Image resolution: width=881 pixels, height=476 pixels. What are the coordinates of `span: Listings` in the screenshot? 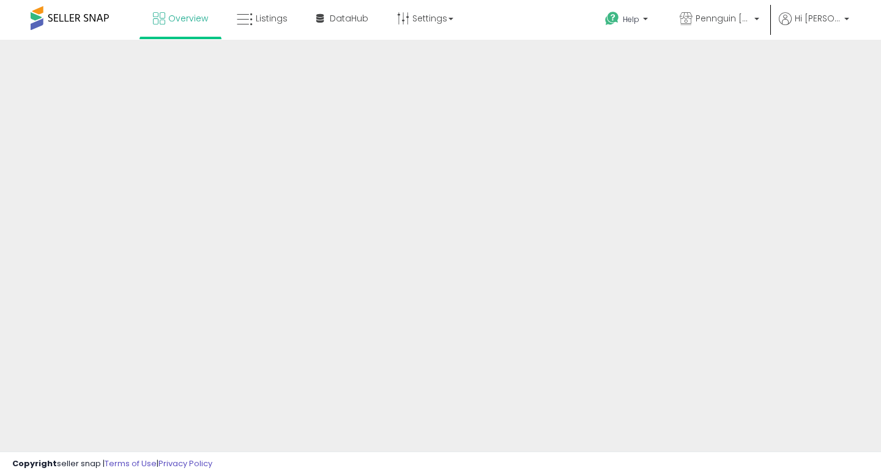 It's located at (272, 18).